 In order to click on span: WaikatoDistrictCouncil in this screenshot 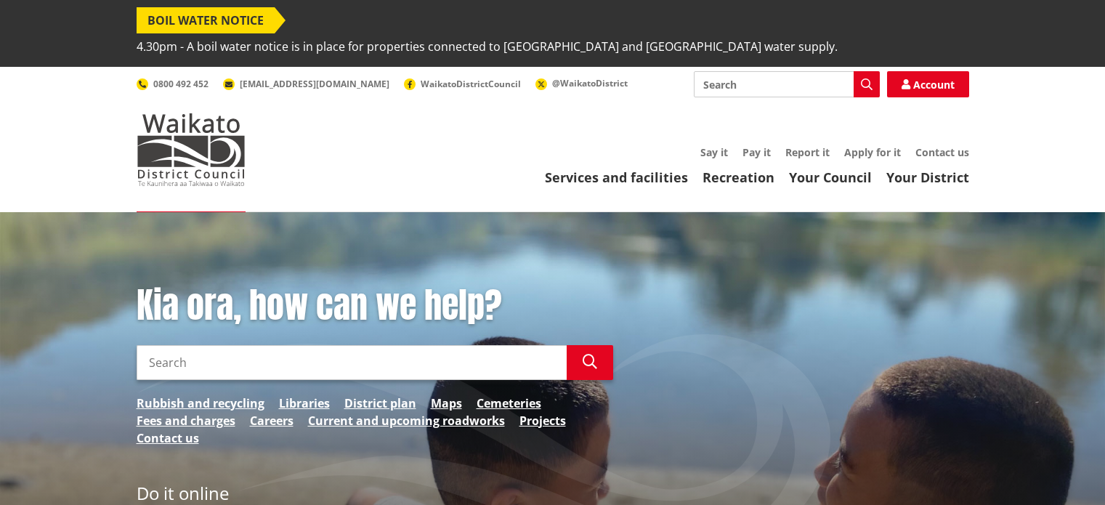, I will do `click(471, 84)`.